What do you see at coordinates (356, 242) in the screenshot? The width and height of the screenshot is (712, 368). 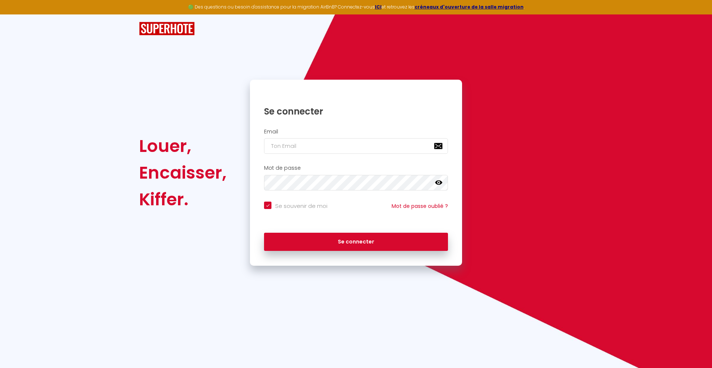 I see `button: Se connecter` at bounding box center [356, 242].